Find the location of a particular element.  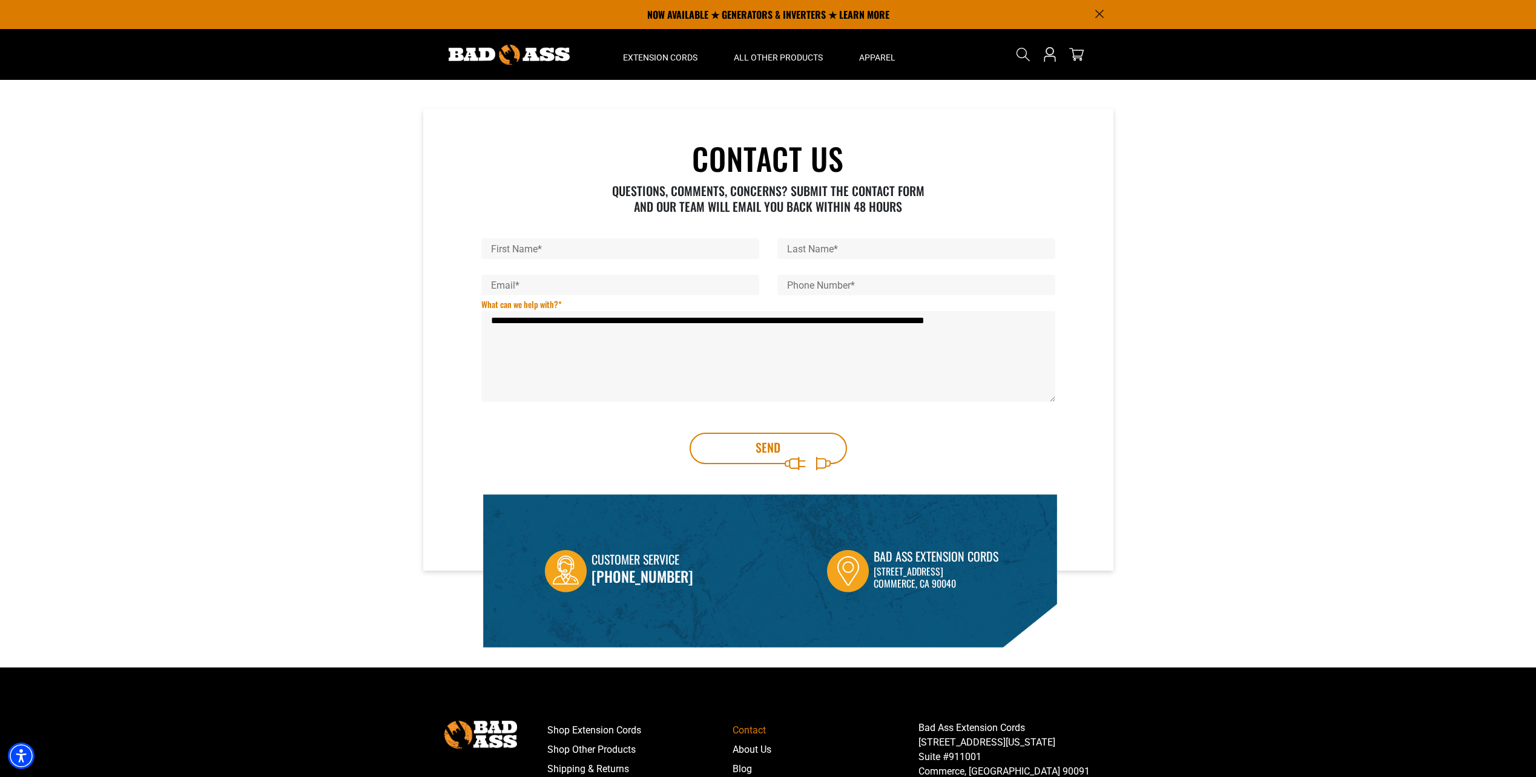

summary: Search is located at coordinates (1023, 54).